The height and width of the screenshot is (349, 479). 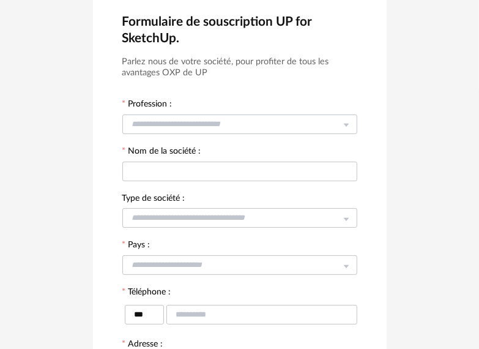 I want to click on label: Téléphone :, so click(x=147, y=293).